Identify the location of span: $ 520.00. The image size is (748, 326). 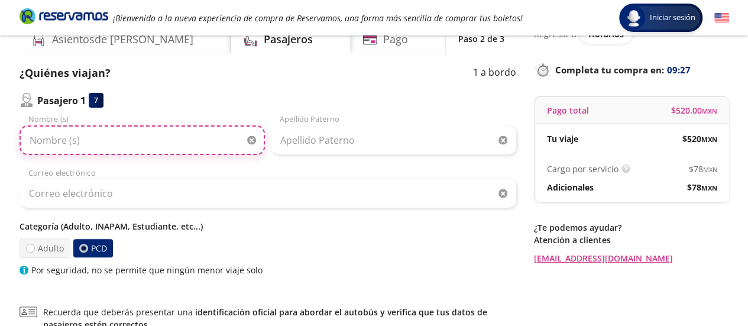
(694, 110).